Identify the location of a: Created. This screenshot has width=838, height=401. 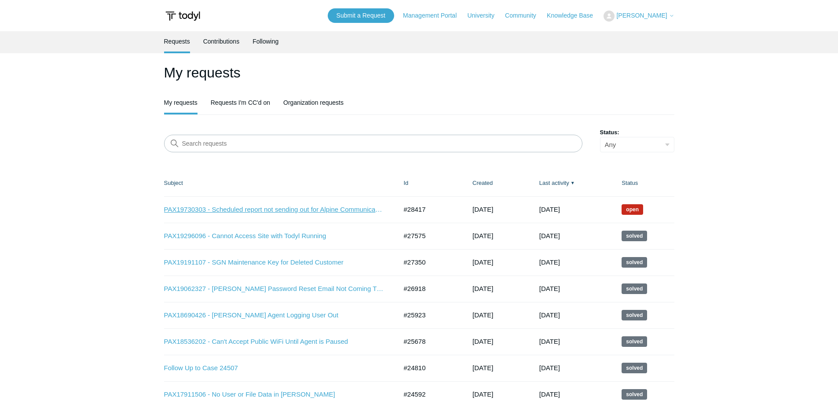
(483, 183).